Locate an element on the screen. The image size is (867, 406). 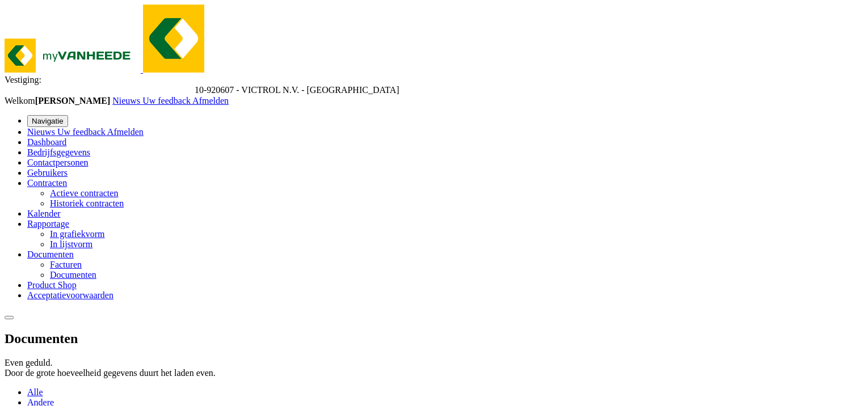
span: Kalender is located at coordinates (44, 213).